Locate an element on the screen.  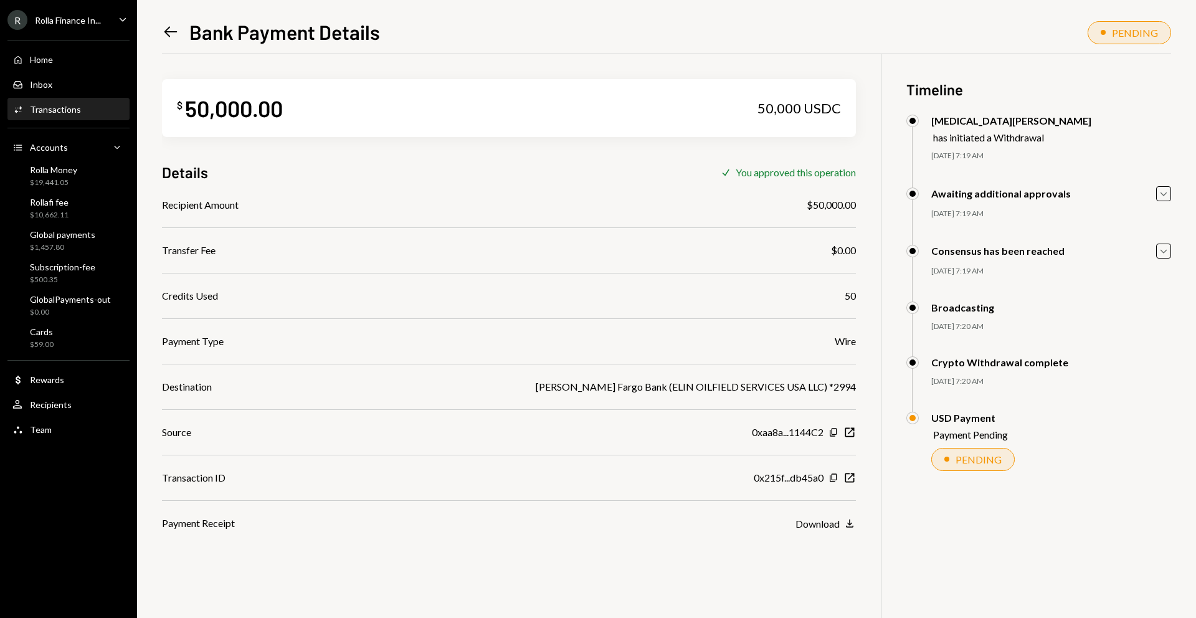
h3: Timeline is located at coordinates (1039, 89).